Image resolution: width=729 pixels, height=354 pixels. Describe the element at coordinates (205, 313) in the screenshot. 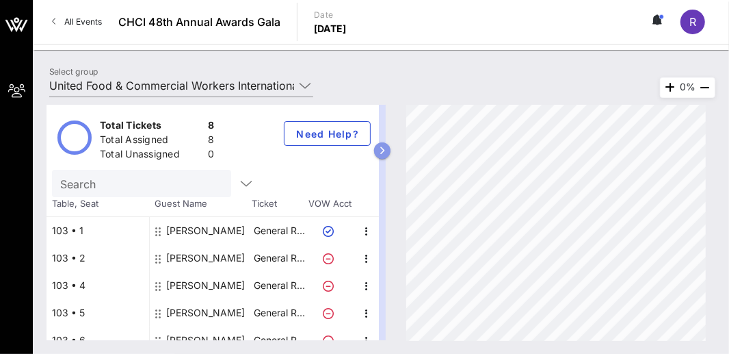

I see `div: Jeremy Espinosa` at that location.